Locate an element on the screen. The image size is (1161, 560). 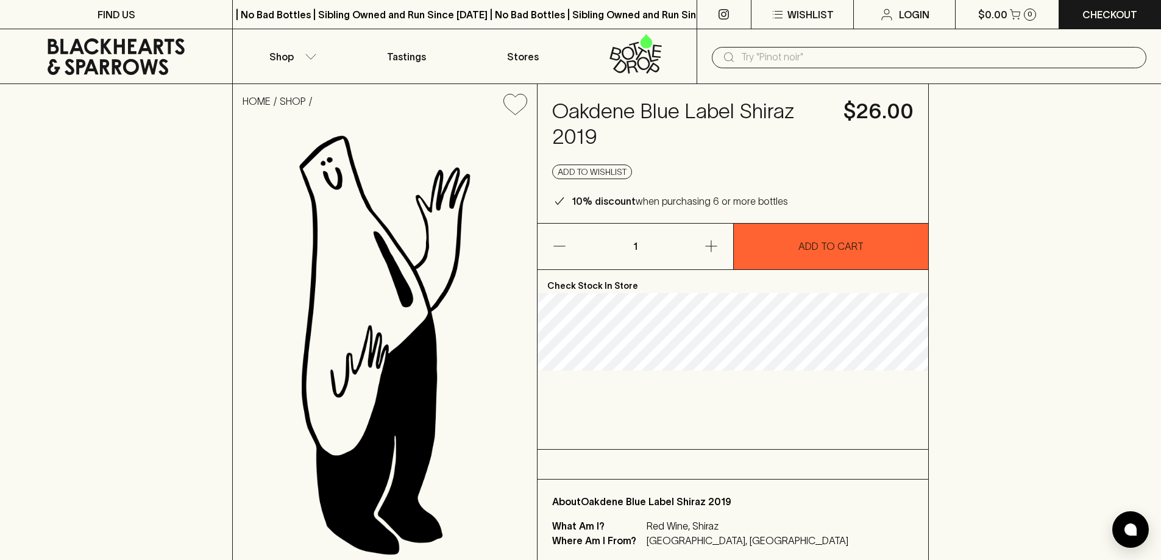
h4: Oakdene Blue Label Shiraz 2019 is located at coordinates (691, 124).